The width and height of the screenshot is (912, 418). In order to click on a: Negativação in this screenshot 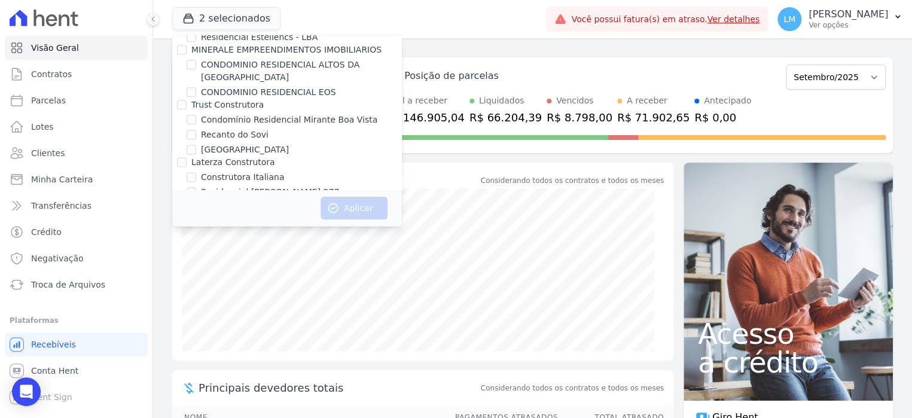, I will do `click(76, 258)`.